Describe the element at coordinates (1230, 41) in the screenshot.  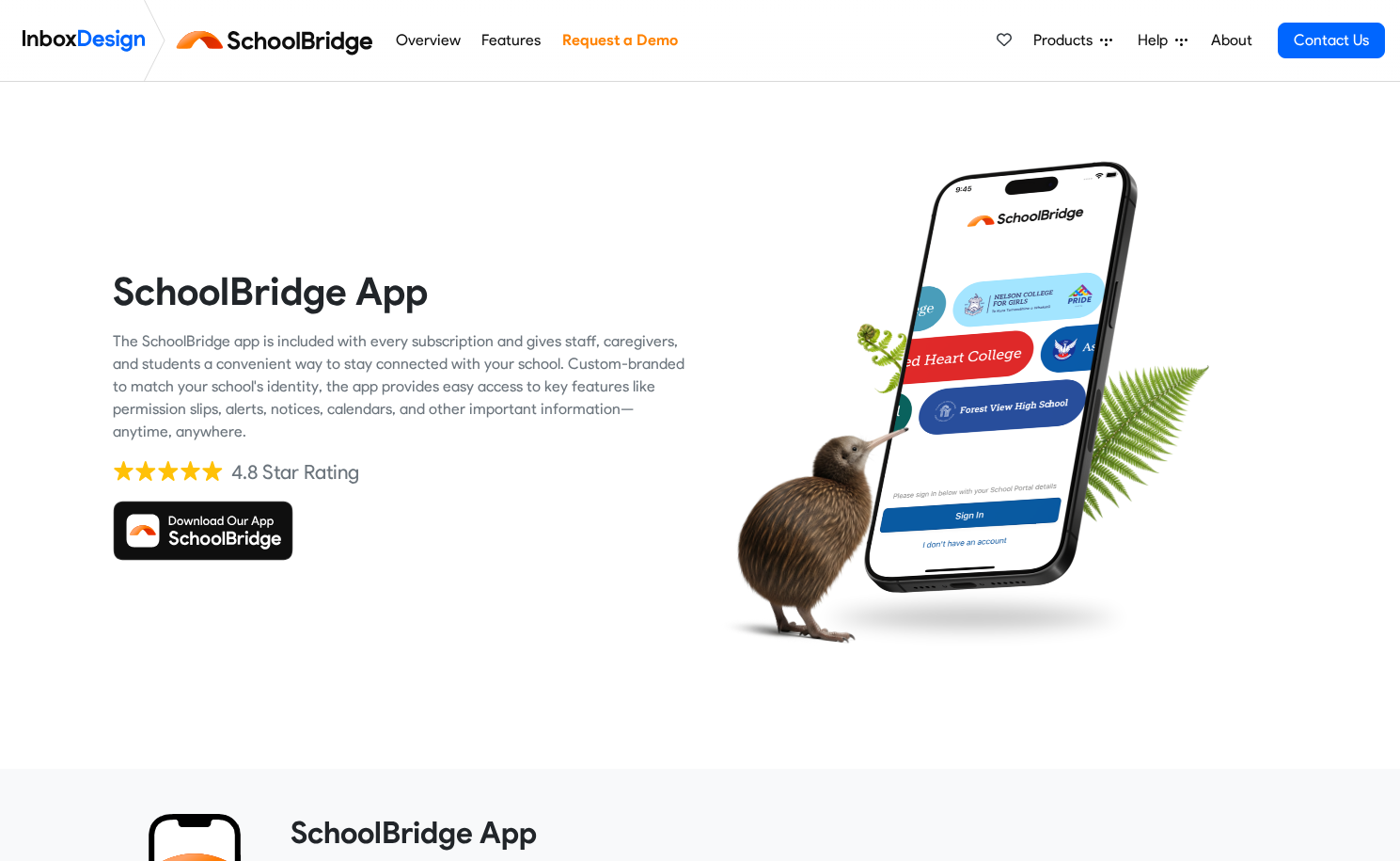
I see `a: About` at that location.